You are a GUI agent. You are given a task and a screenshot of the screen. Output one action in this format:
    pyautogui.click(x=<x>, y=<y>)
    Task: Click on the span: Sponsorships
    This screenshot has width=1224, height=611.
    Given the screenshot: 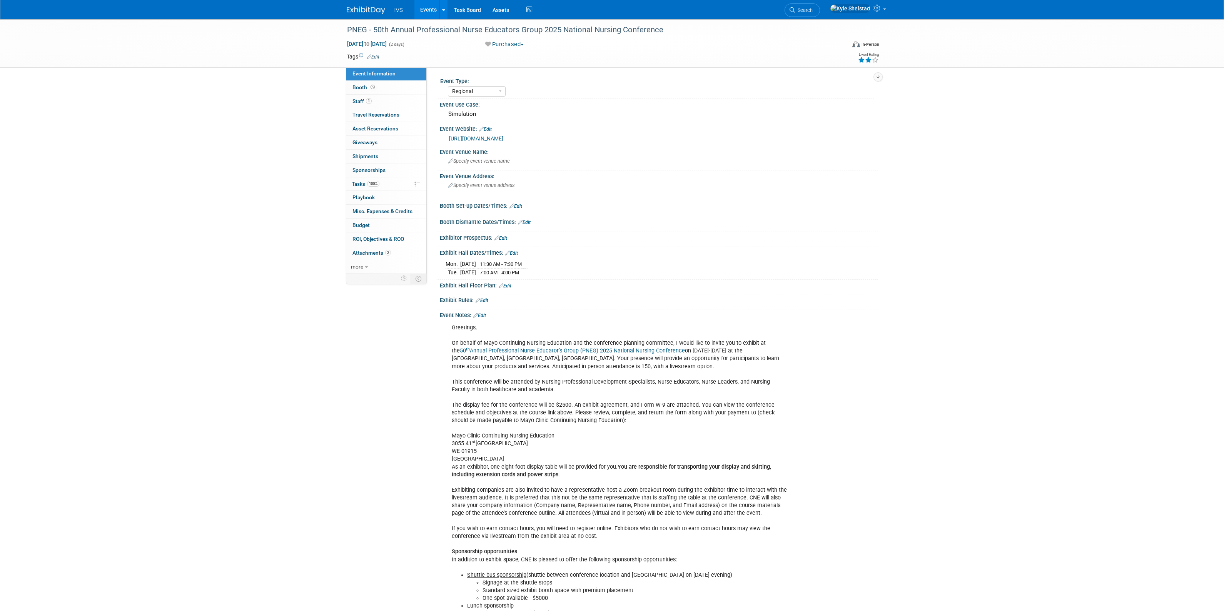 What is the action you would take?
    pyautogui.click(x=369, y=170)
    